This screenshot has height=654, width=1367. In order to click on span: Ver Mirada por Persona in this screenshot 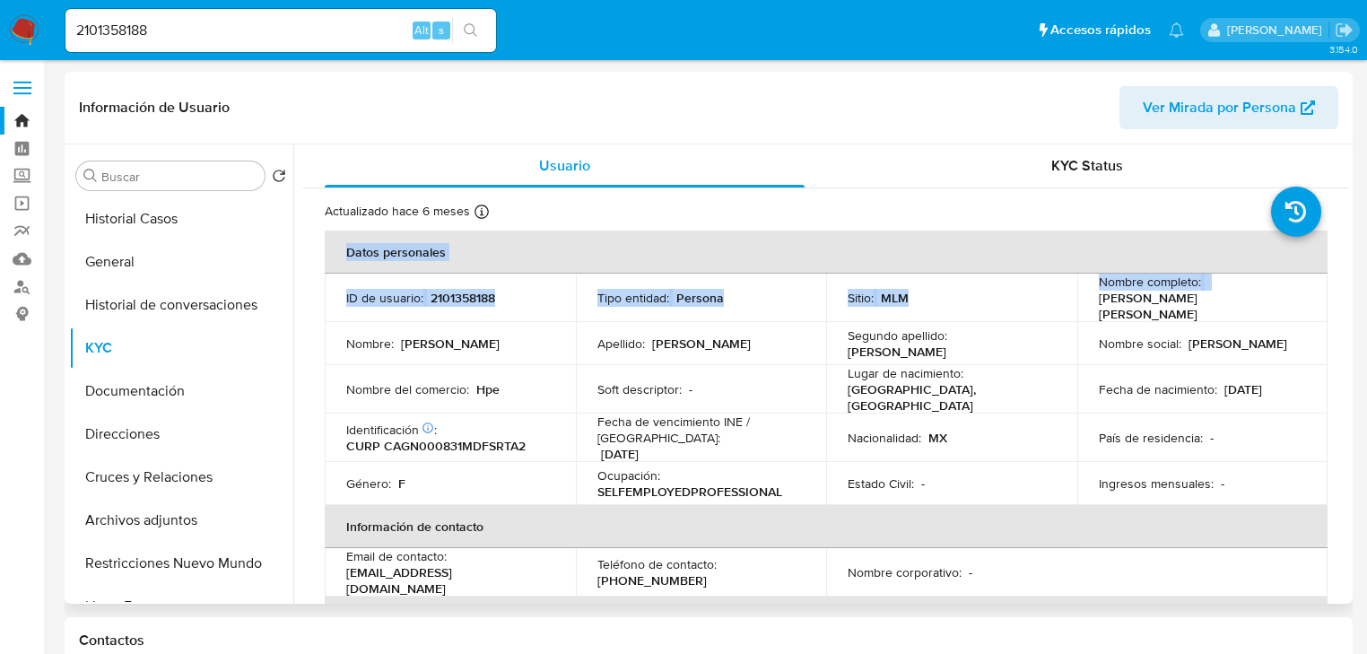, I will do `click(1219, 108)`.